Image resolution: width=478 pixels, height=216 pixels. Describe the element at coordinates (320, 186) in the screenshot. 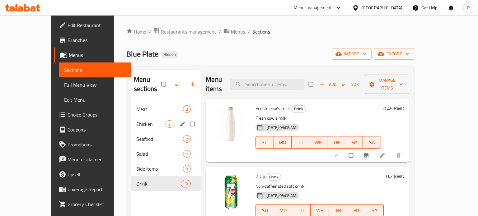

I see `p: Non-caffeinated soft drink.` at that location.